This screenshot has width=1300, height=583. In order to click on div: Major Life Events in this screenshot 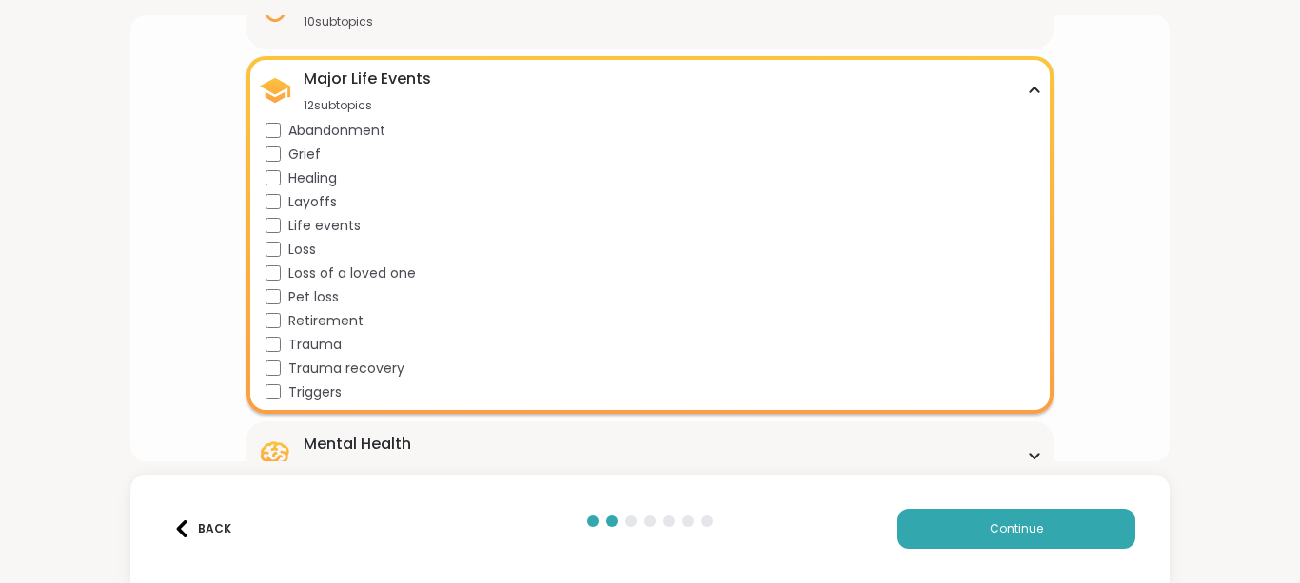, I will do `click(367, 79)`.